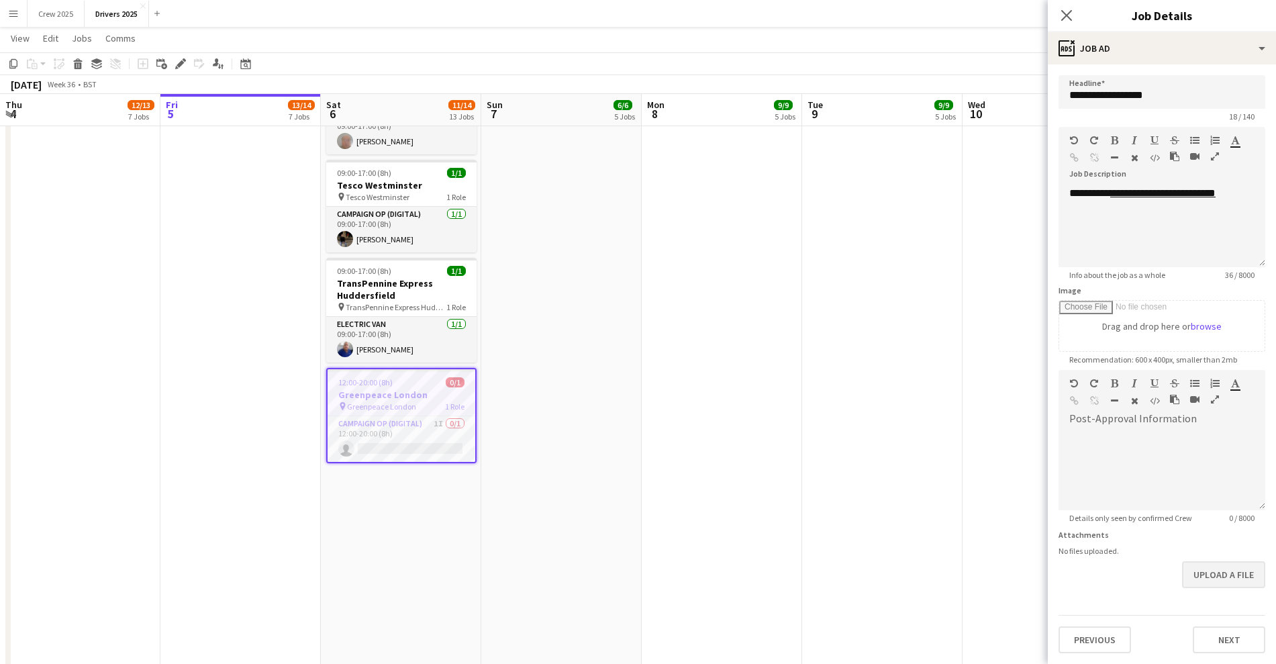 This screenshot has width=1276, height=664. Describe the element at coordinates (50, 38) in the screenshot. I see `span: Edit` at that location.